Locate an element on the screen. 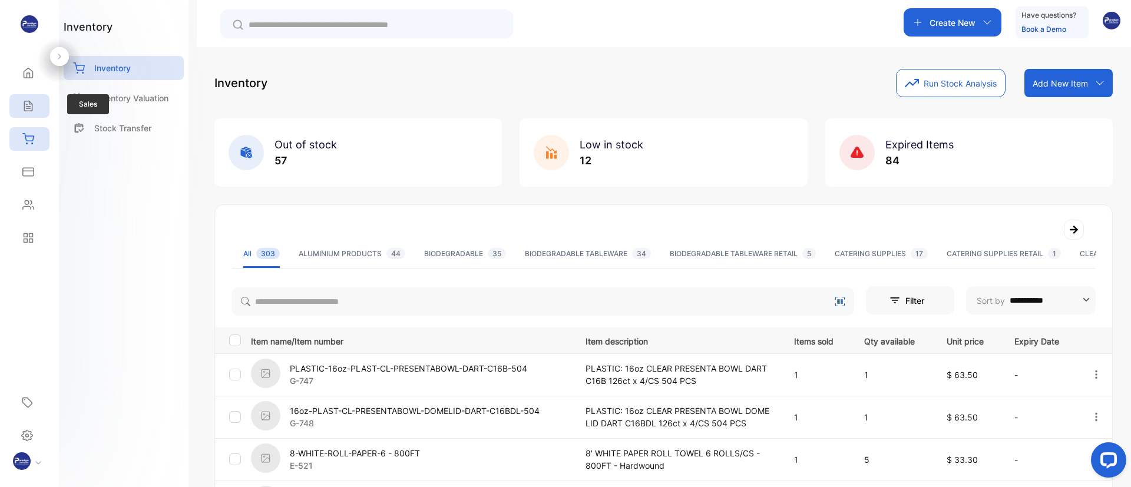 This screenshot has height=487, width=1131. span: Low in stock is located at coordinates (611, 144).